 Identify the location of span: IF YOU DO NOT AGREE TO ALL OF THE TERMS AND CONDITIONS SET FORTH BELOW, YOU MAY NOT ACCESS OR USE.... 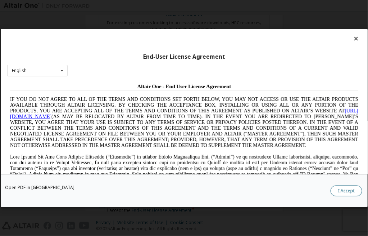
(177, 41).